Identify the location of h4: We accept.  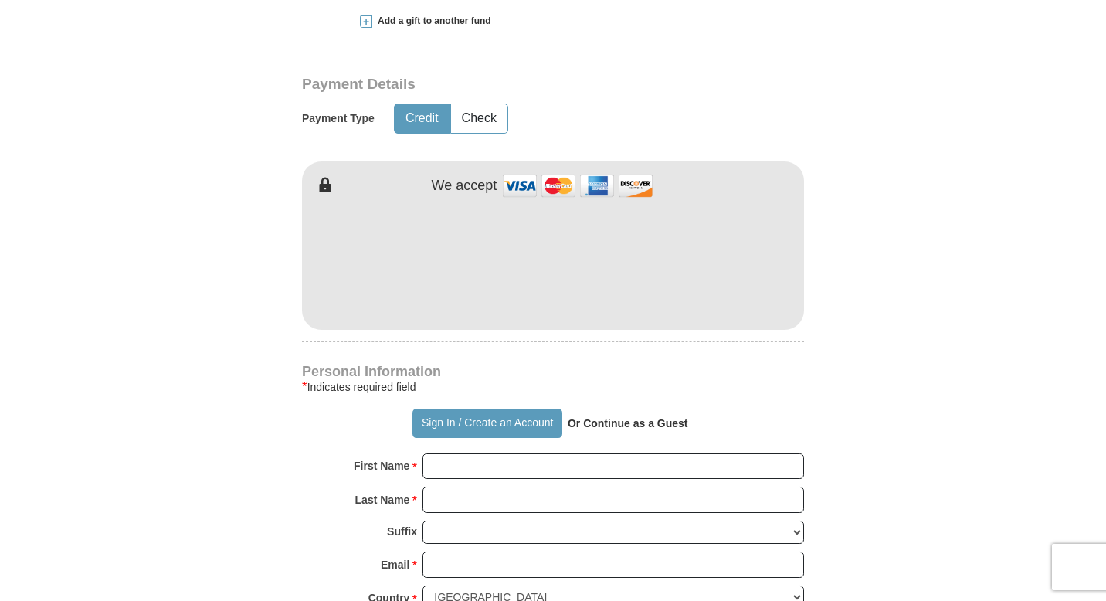
(464, 186).